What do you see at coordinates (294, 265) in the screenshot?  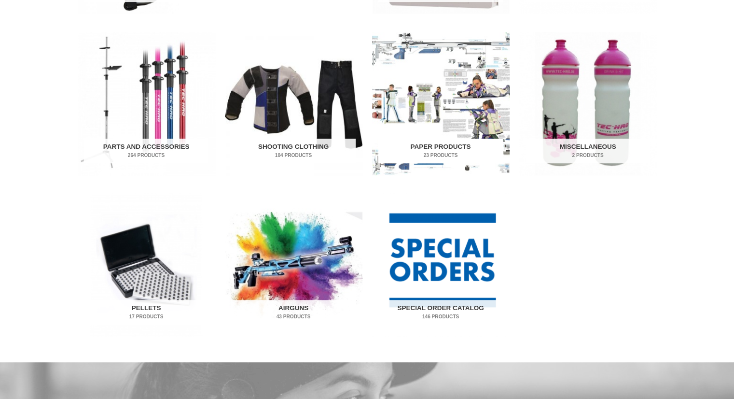 I see `img: Airguns` at bounding box center [294, 265].